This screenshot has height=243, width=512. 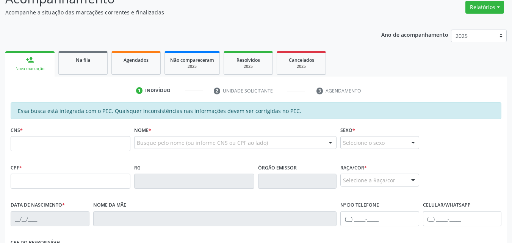 I want to click on span: Agendados, so click(x=136, y=60).